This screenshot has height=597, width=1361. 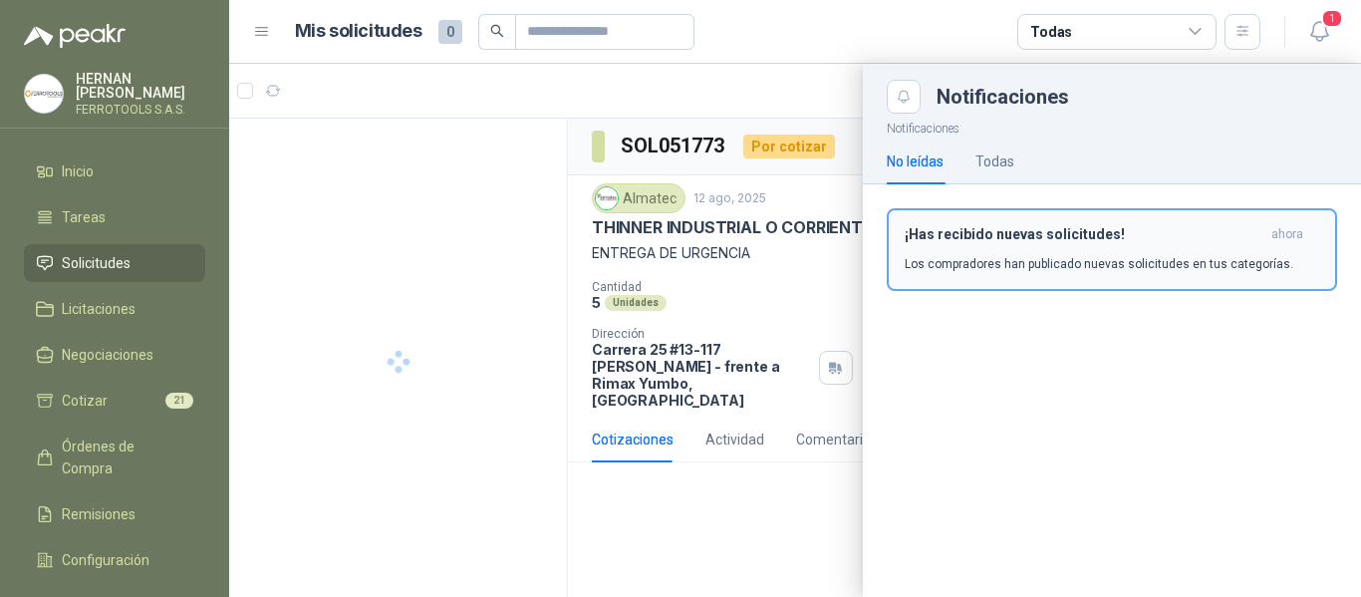 What do you see at coordinates (44, 94) in the screenshot?
I see `img: Company Logo` at bounding box center [44, 94].